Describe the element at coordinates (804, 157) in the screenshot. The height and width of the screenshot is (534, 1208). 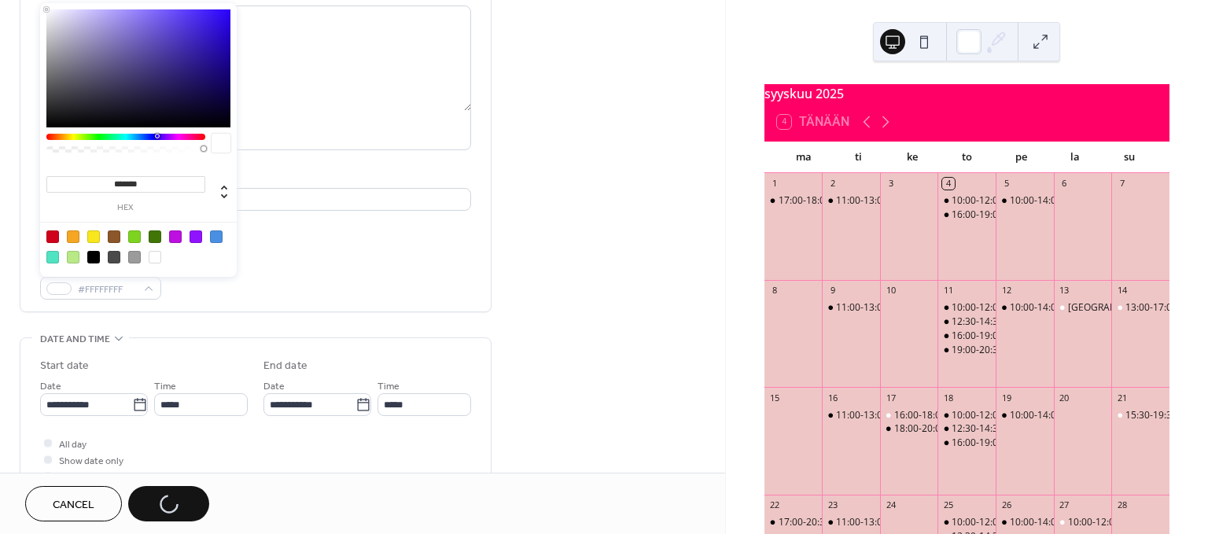
I see `div: ma` at that location.